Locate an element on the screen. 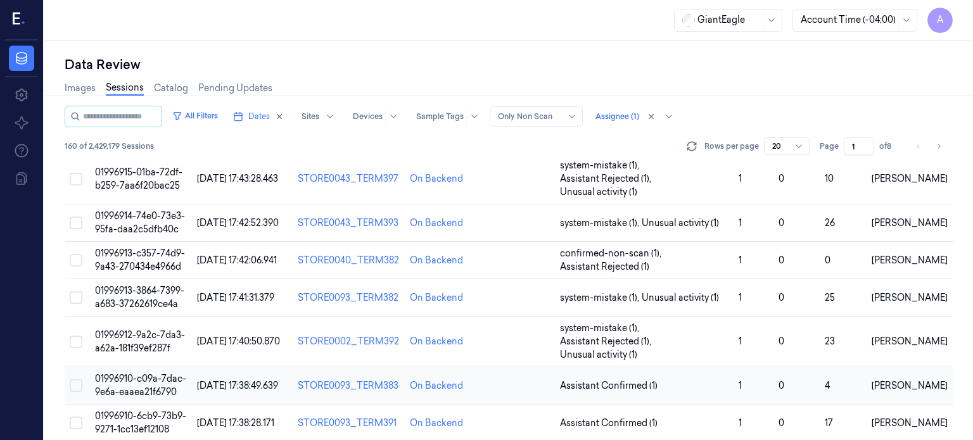 This screenshot has width=973, height=440. div: STORE0002_TERM392 is located at coordinates (348, 341).